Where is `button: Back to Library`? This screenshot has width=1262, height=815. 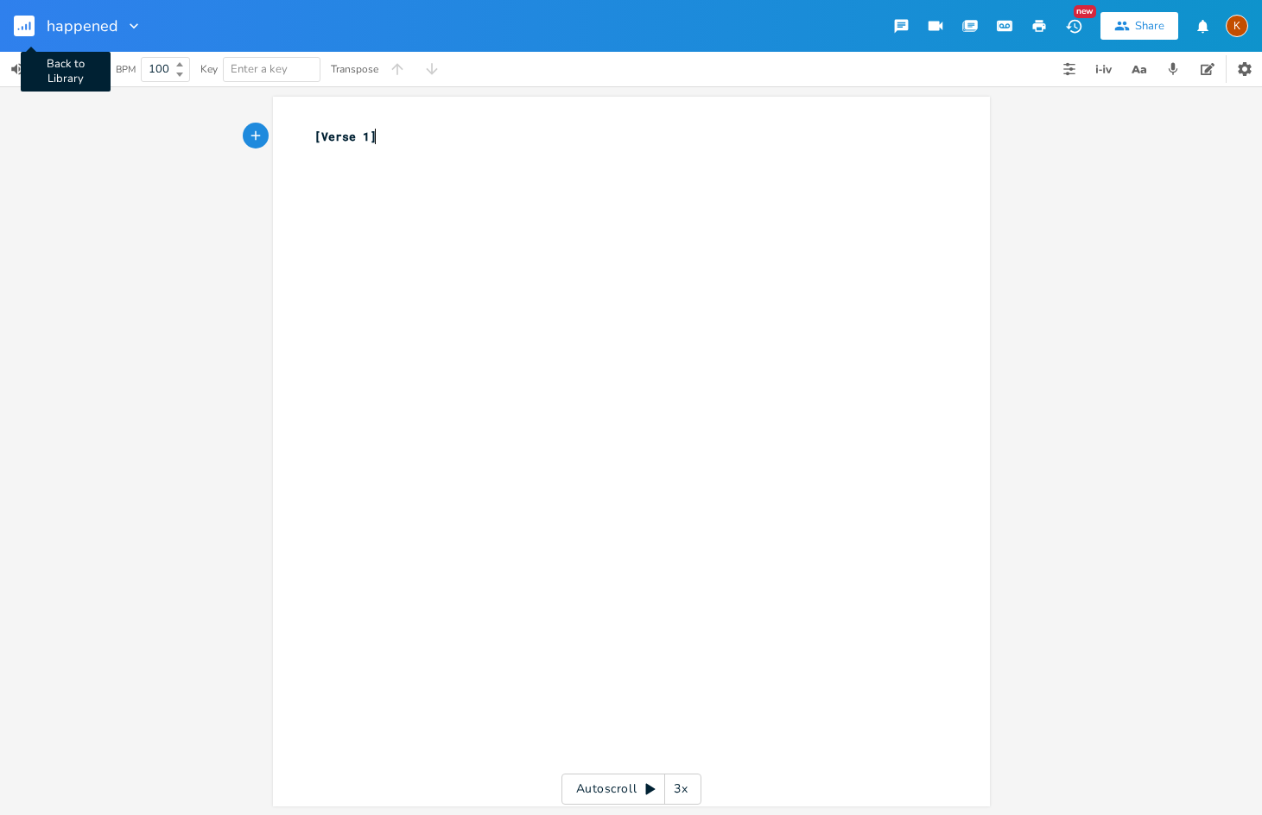
button: Back to Library is located at coordinates (31, 26).